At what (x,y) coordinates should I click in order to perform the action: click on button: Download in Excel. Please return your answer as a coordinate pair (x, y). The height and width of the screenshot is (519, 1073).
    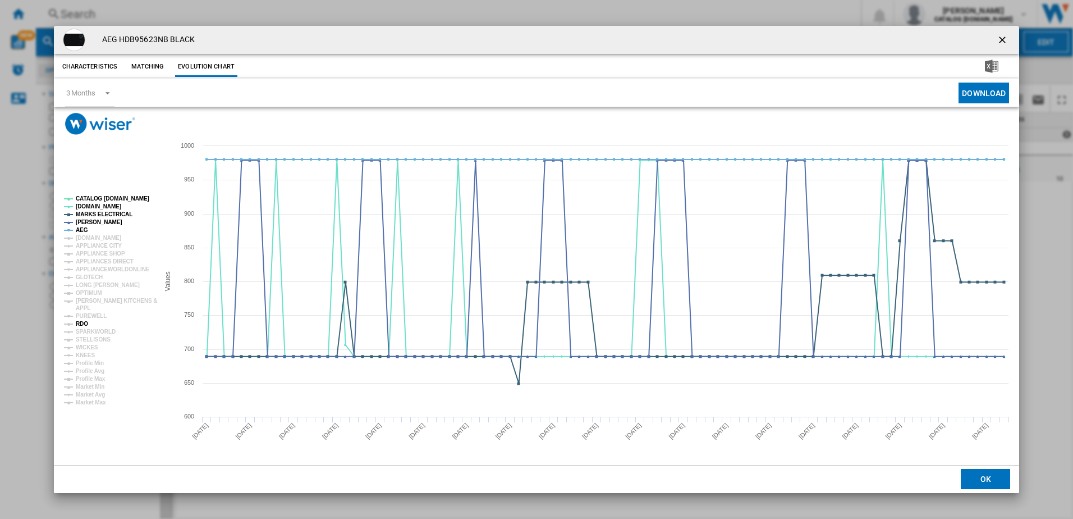
    Looking at the image, I should click on (992, 67).